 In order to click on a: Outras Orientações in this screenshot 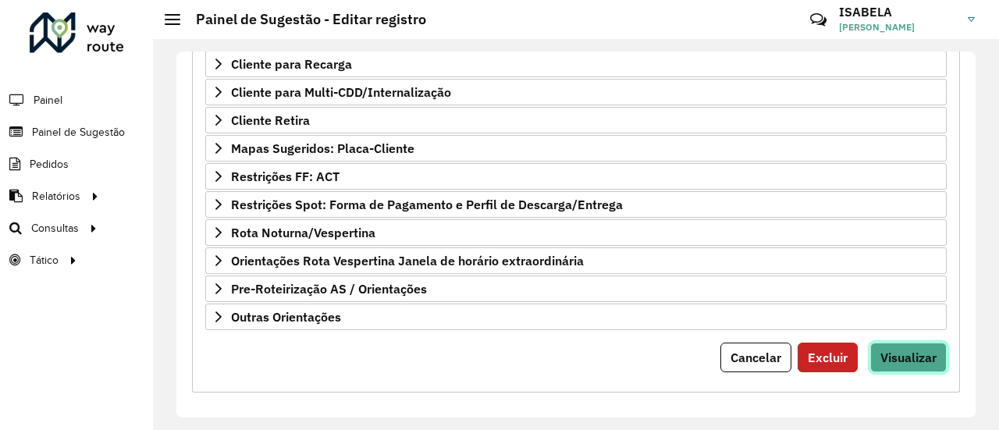, I will do `click(576, 317)`.